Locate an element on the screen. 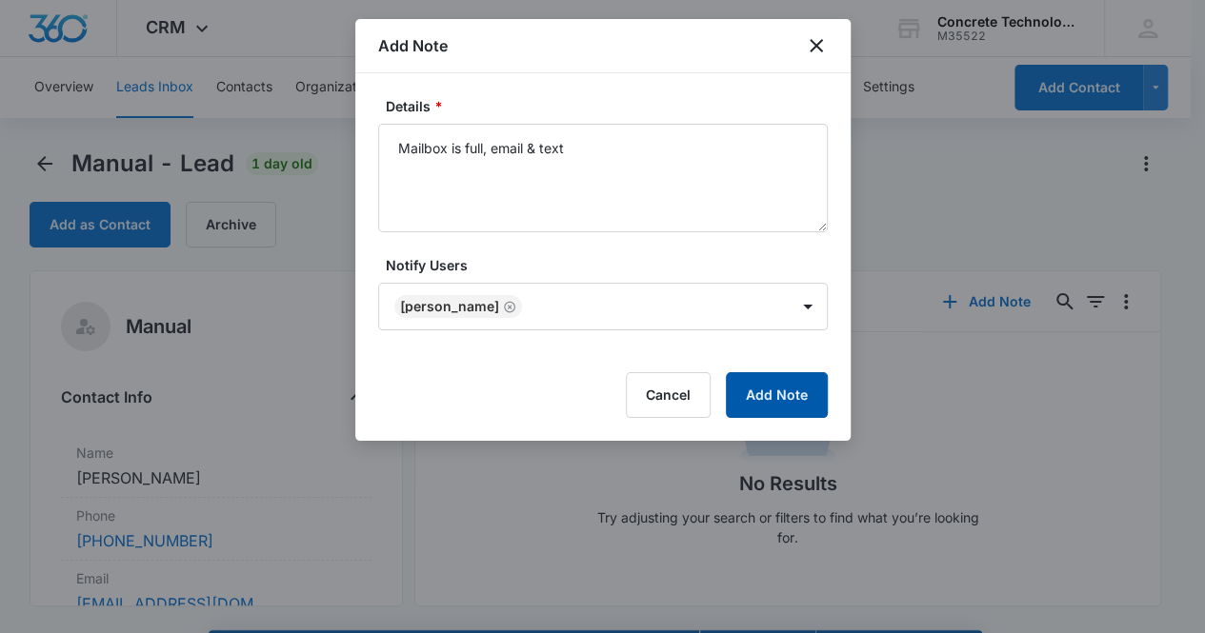 The height and width of the screenshot is (633, 1205). div: Remove Mike Delduca is located at coordinates (508, 307).